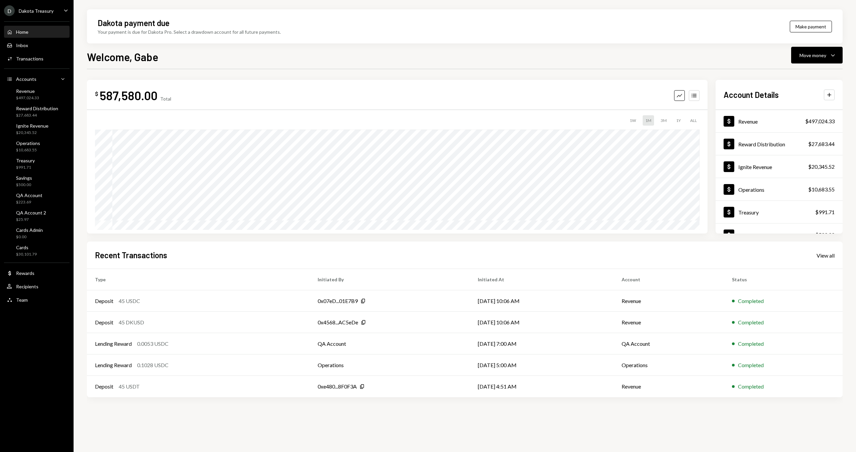 The width and height of the screenshot is (856, 452). What do you see at coordinates (338, 301) in the screenshot?
I see `div: 0x07eD...01E7B9` at bounding box center [338, 301].